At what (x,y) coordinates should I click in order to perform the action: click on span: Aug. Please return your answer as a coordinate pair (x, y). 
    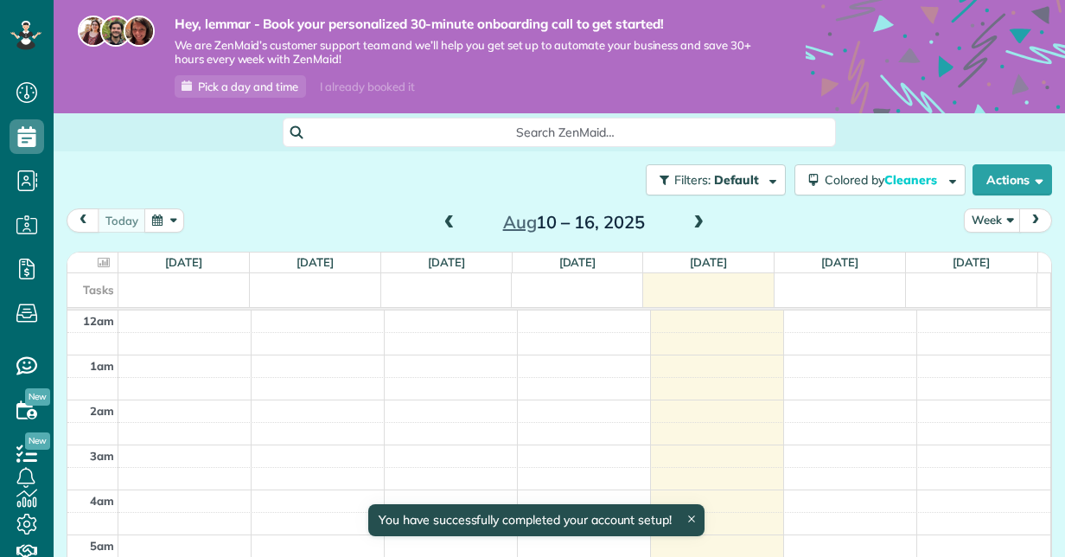
    Looking at the image, I should click on (519, 221).